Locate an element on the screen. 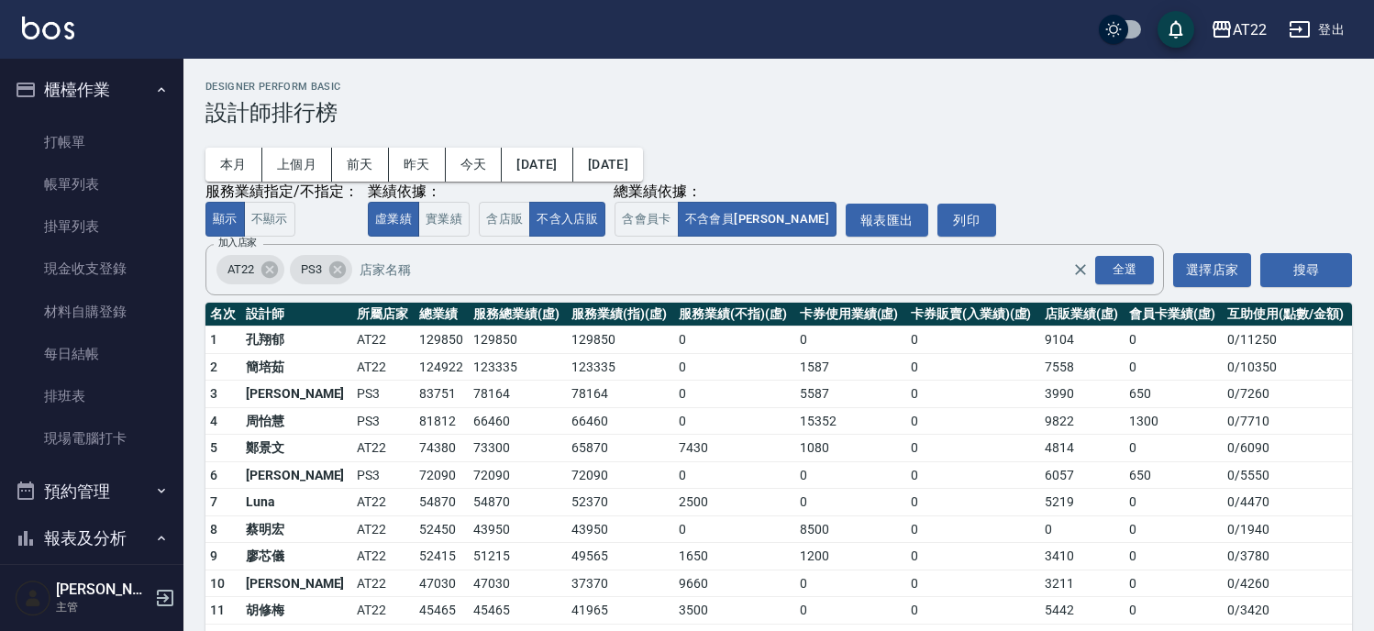 The width and height of the screenshot is (1374, 631). td: 3211 is located at coordinates (1082, 583).